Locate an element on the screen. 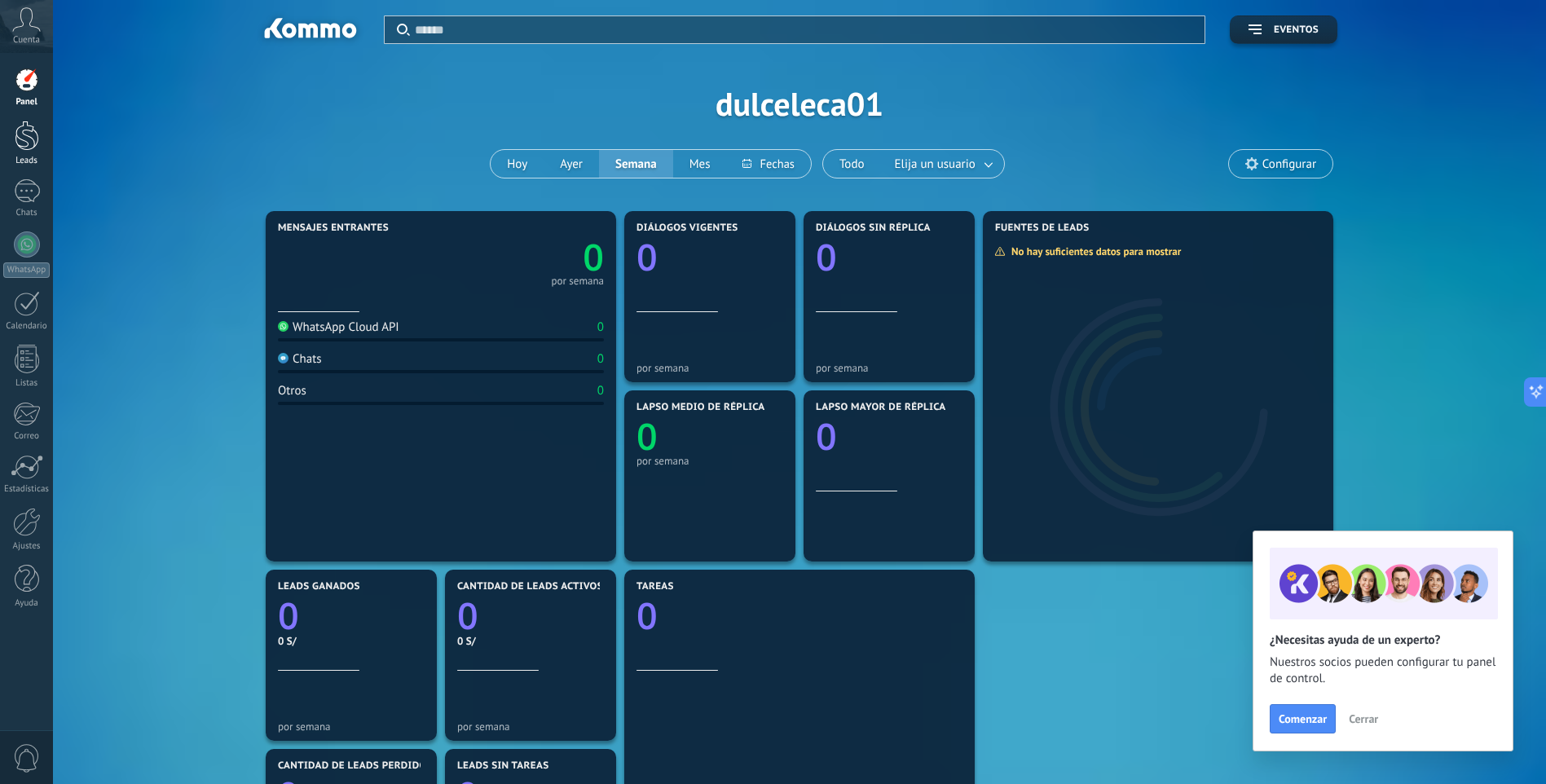 The image size is (1546, 784). button: Todo is located at coordinates (852, 163).